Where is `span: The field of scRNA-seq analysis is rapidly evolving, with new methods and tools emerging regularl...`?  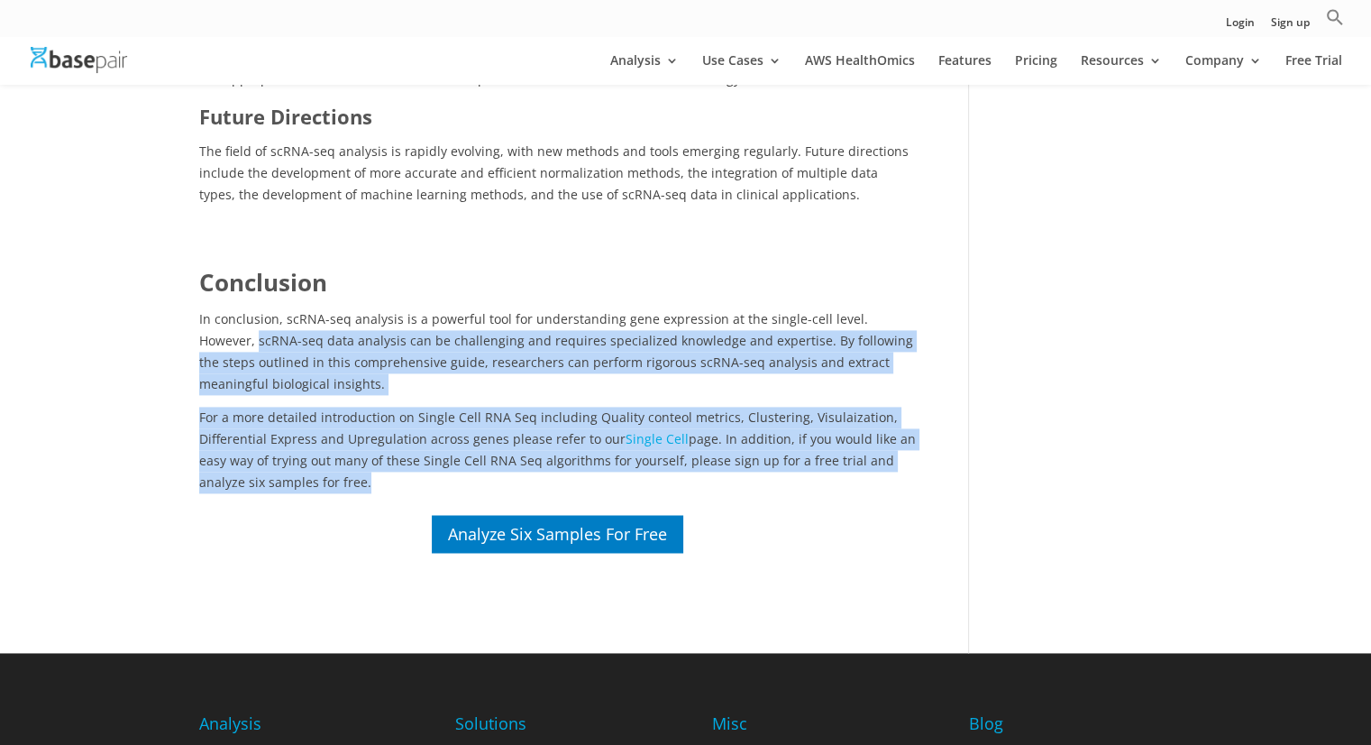 span: The field of scRNA-seq analysis is rapidly evolving, with new methods and tools emerging regularl... is located at coordinates (553, 172).